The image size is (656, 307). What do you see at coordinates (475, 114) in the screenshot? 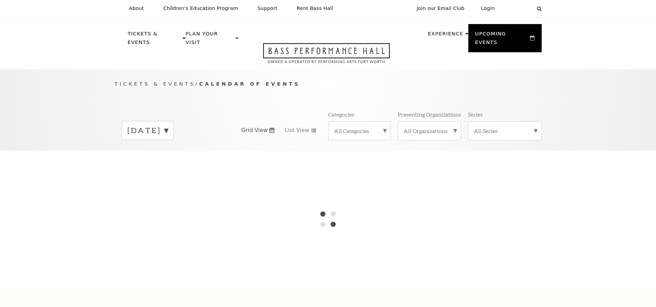
I see `p: Series` at bounding box center [475, 114].